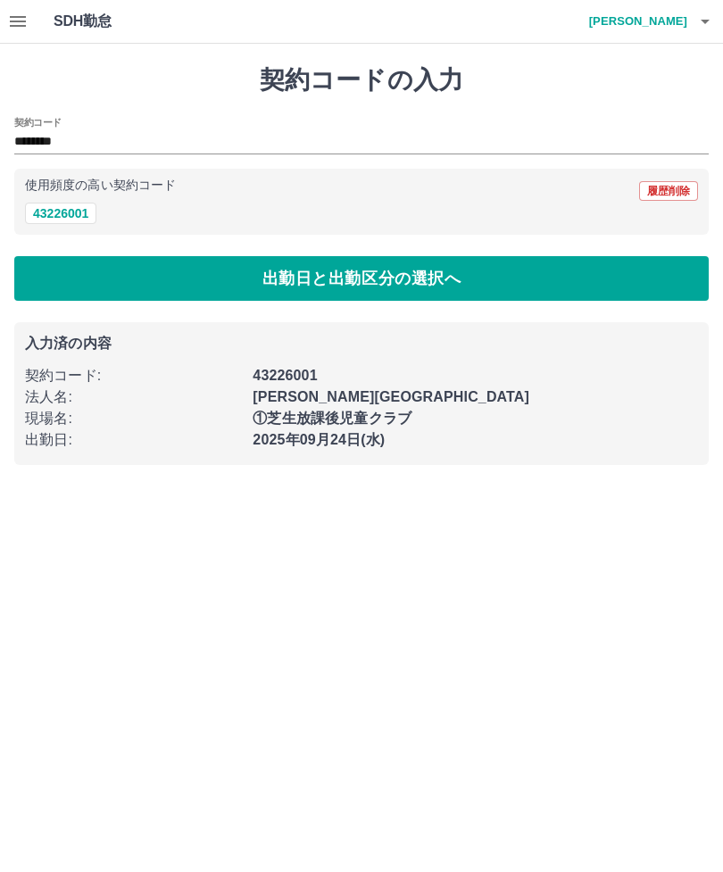  What do you see at coordinates (362, 279) in the screenshot?
I see `button: 出勤日と出勤区分の選択へ` at bounding box center [362, 279].